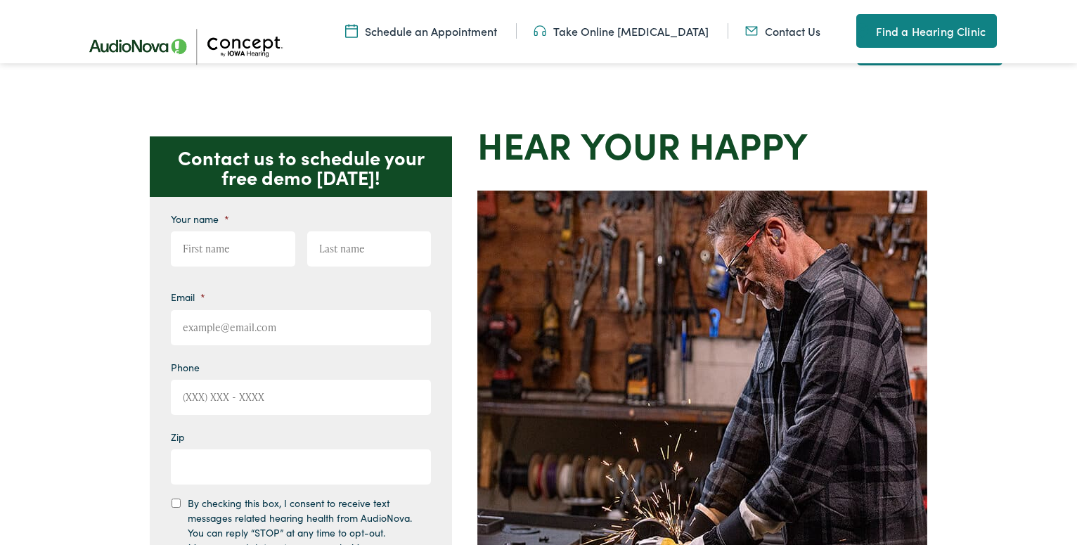 This screenshot has width=1077, height=545. What do you see at coordinates (301, 397) in the screenshot?
I see `input: (XXX) XXX - XXXX` at bounding box center [301, 397].